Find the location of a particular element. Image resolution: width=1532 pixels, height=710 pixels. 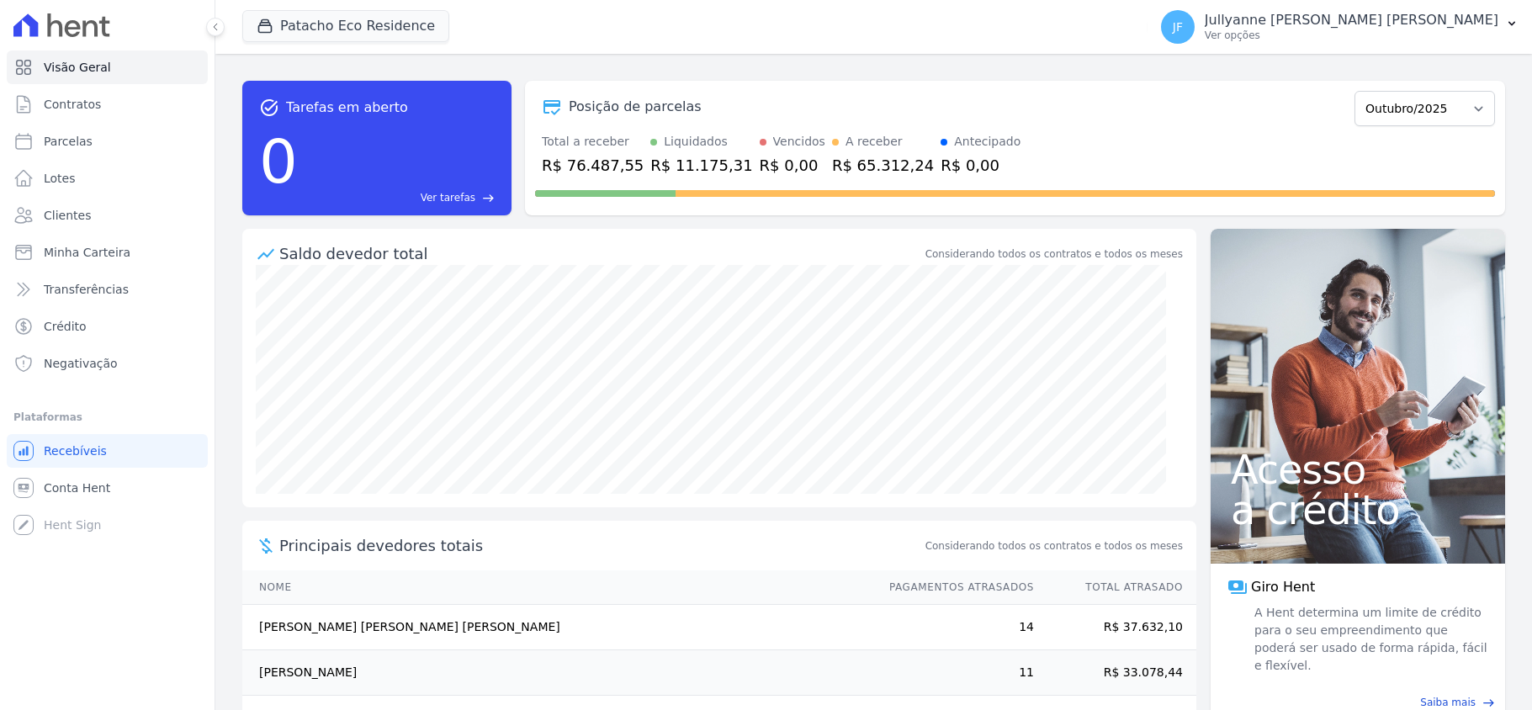

a: Ver tarefas east is located at coordinates (399, 198).